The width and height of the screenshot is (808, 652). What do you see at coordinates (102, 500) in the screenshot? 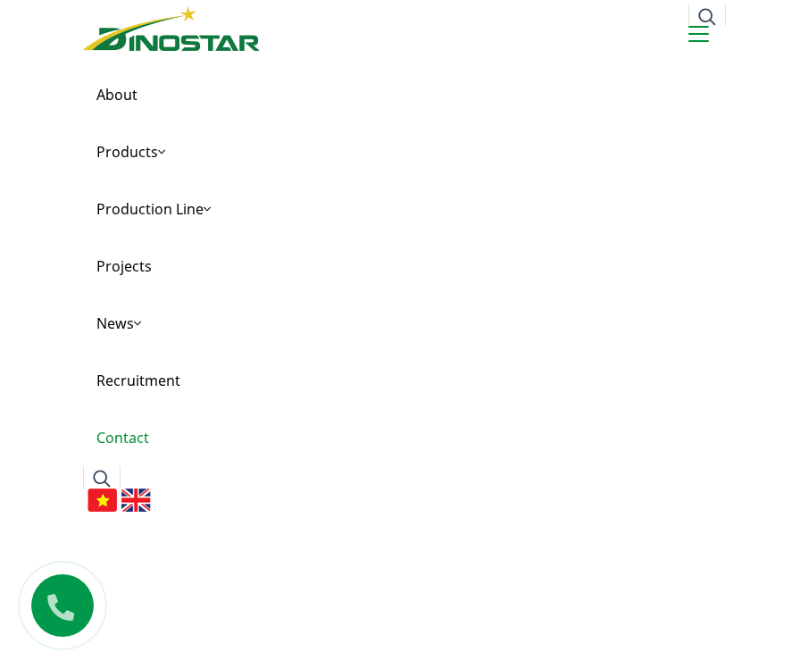
I see `img: Tiếng Việt` at bounding box center [102, 500].